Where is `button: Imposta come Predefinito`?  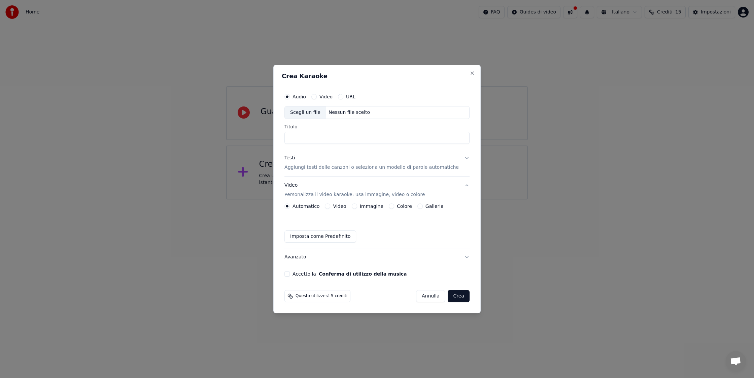
button: Imposta come Predefinito is located at coordinates (320, 236).